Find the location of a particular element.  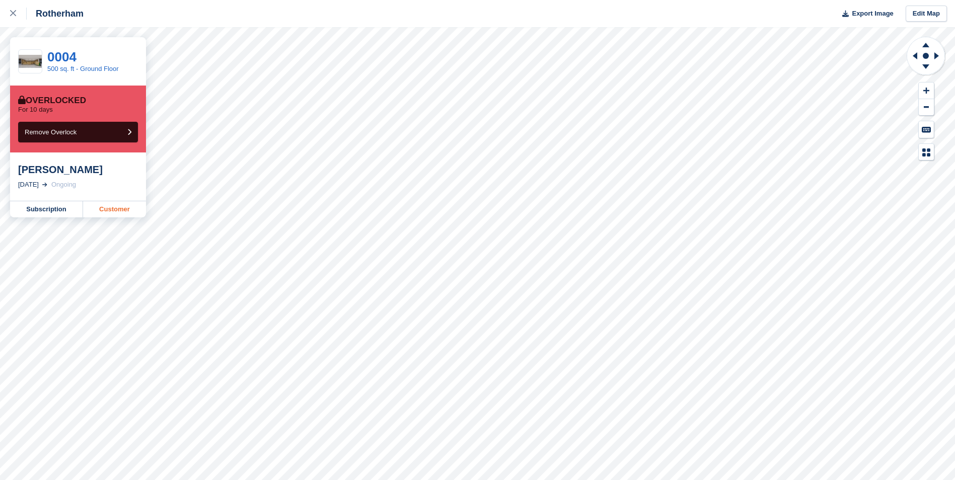

button: Map Legend is located at coordinates (926, 152).